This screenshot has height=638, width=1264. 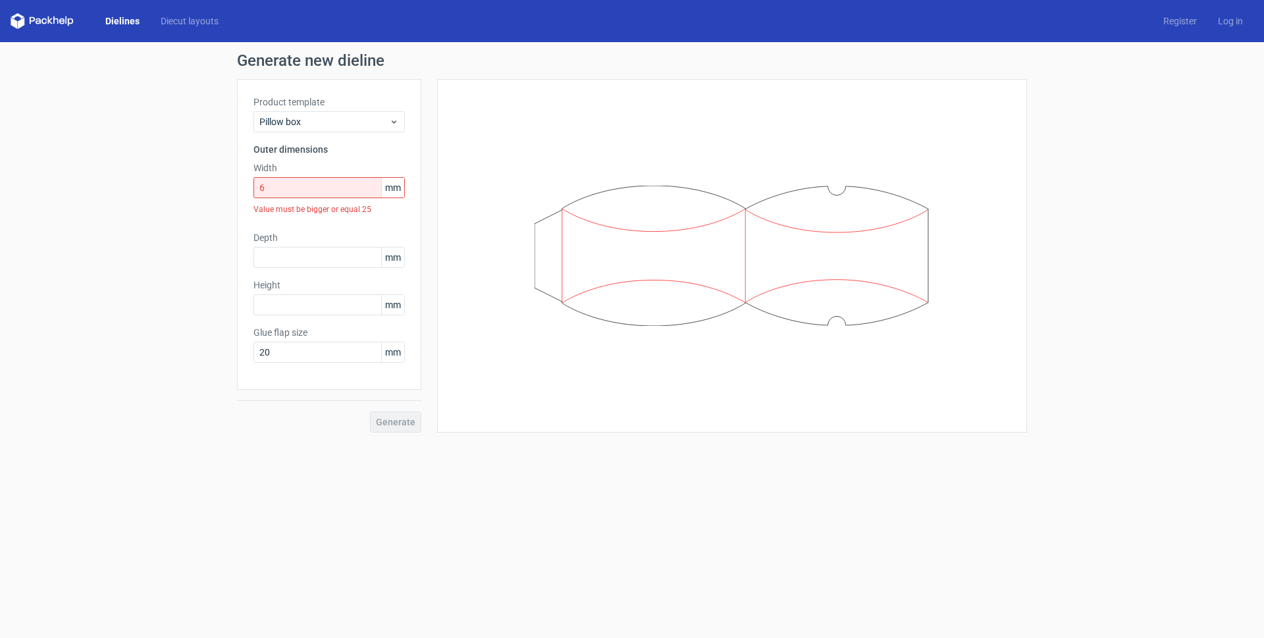 What do you see at coordinates (329, 285) in the screenshot?
I see `label: Height` at bounding box center [329, 285].